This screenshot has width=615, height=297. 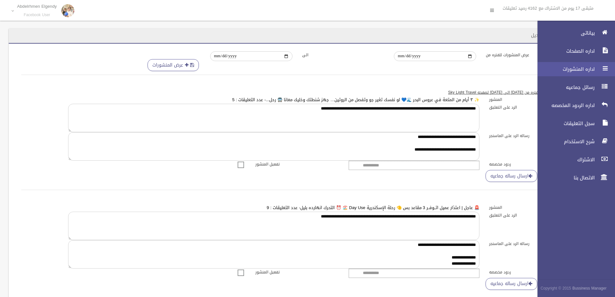 I want to click on header: اداره المنشورات / تعديل, so click(x=555, y=35).